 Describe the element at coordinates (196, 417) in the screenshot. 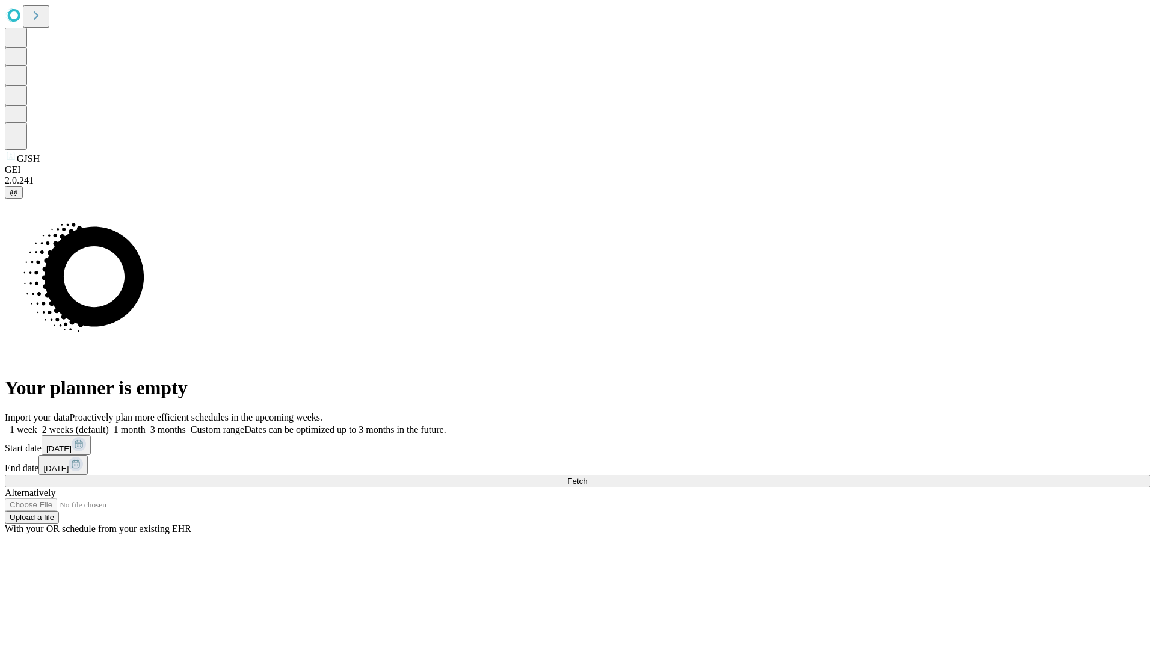

I see `span: Proactively plan more efficient schedules in the upcoming weeks.` at that location.